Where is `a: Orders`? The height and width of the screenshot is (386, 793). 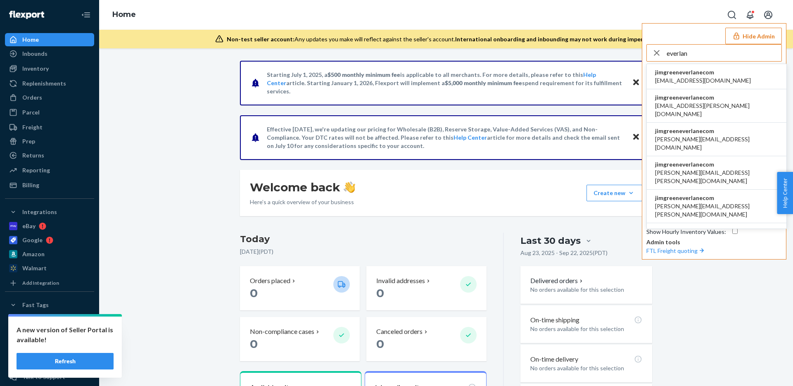
a: Orders is located at coordinates (50, 97).